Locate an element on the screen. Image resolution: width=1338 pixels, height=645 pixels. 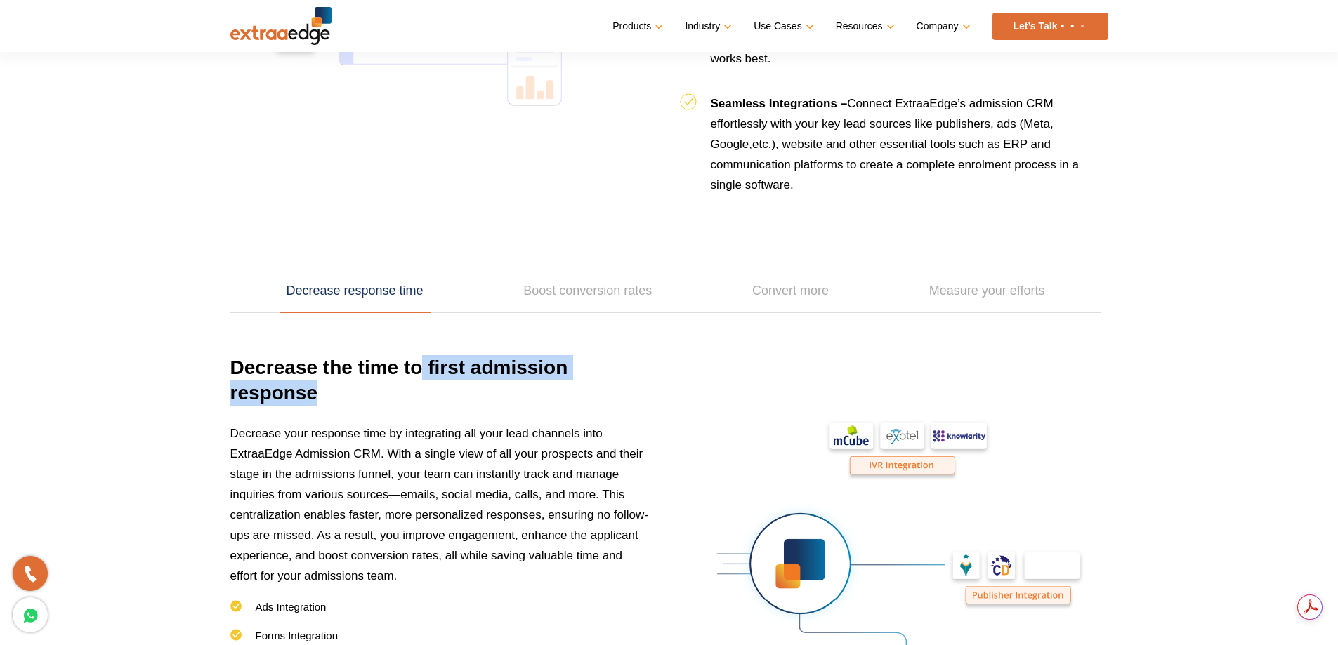
span: Connect ExtraaEdge’s admission CRM effortlessly with your key lead sources like publishers, ads (... is located at coordinates (895, 144).